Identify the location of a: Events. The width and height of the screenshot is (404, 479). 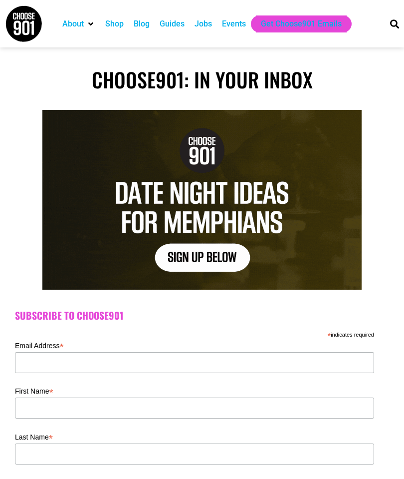
(234, 24).